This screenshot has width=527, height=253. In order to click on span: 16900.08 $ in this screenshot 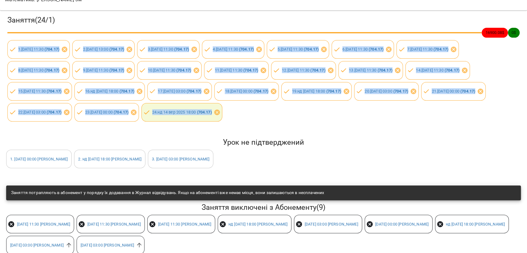, I will do `click(495, 32)`.